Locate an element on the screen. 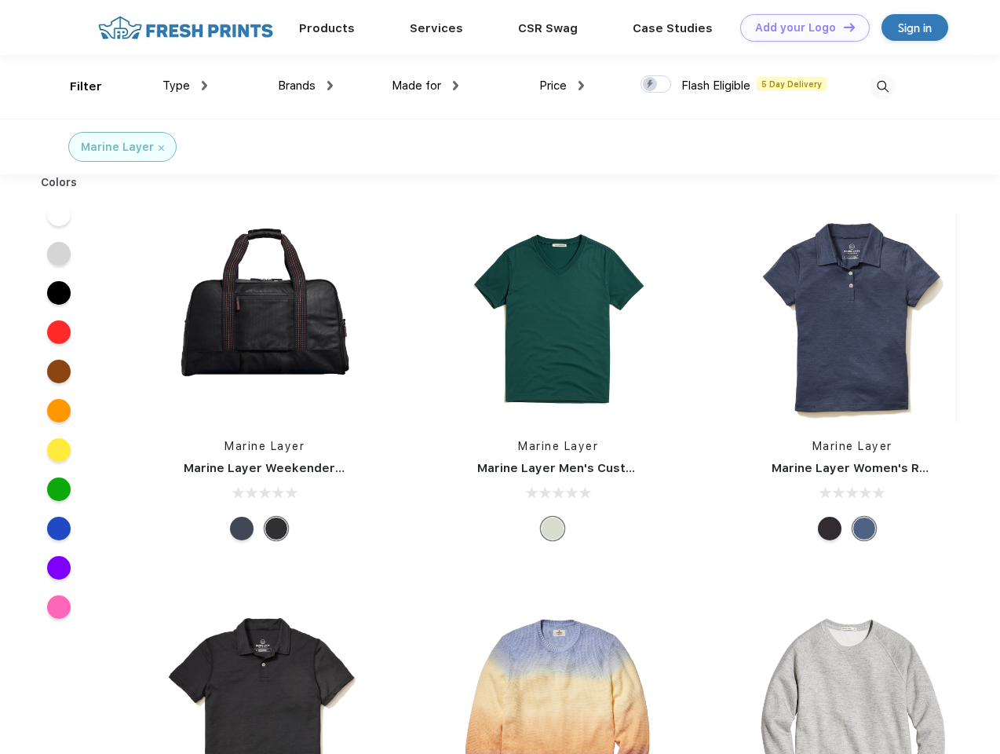  div: Add your Logo is located at coordinates (795, 27).